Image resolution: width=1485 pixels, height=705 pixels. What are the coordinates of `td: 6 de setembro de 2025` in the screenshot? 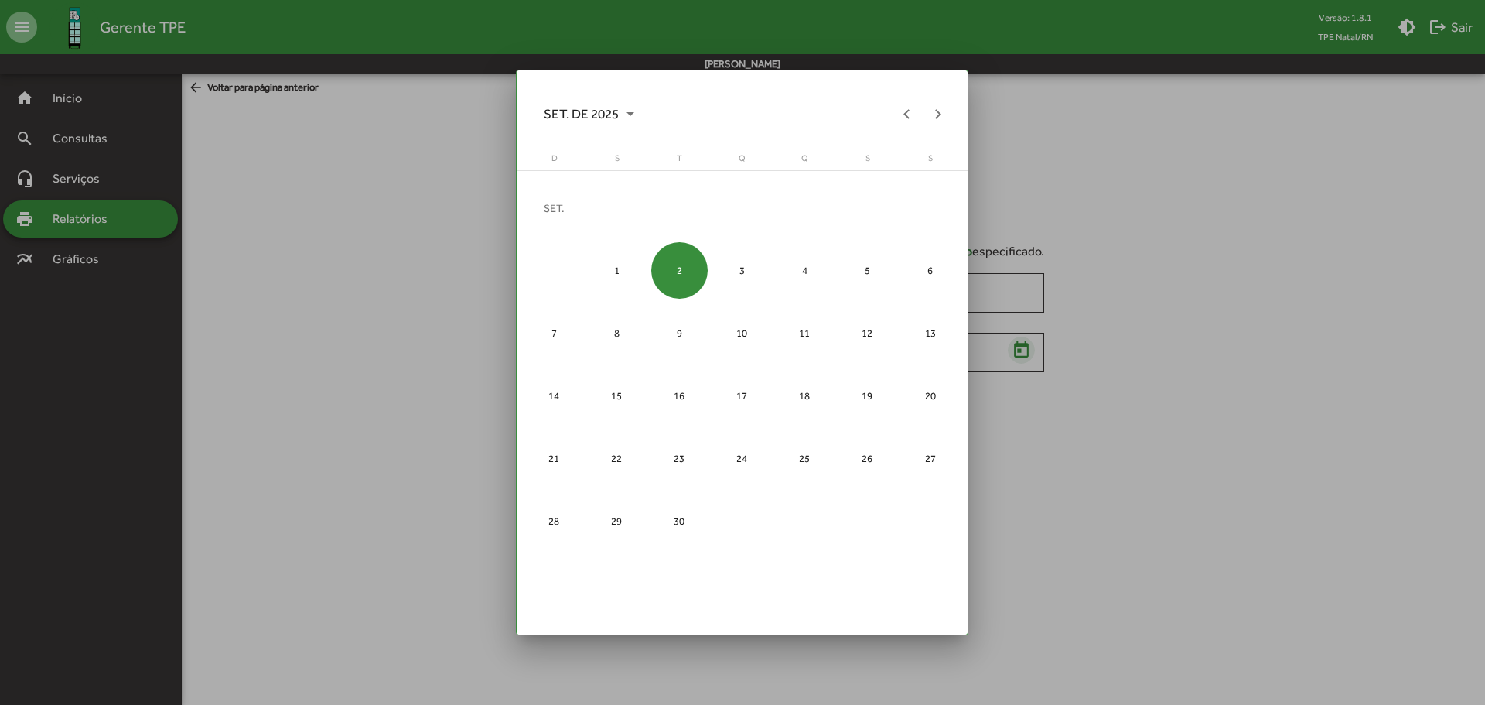 It's located at (930, 270).